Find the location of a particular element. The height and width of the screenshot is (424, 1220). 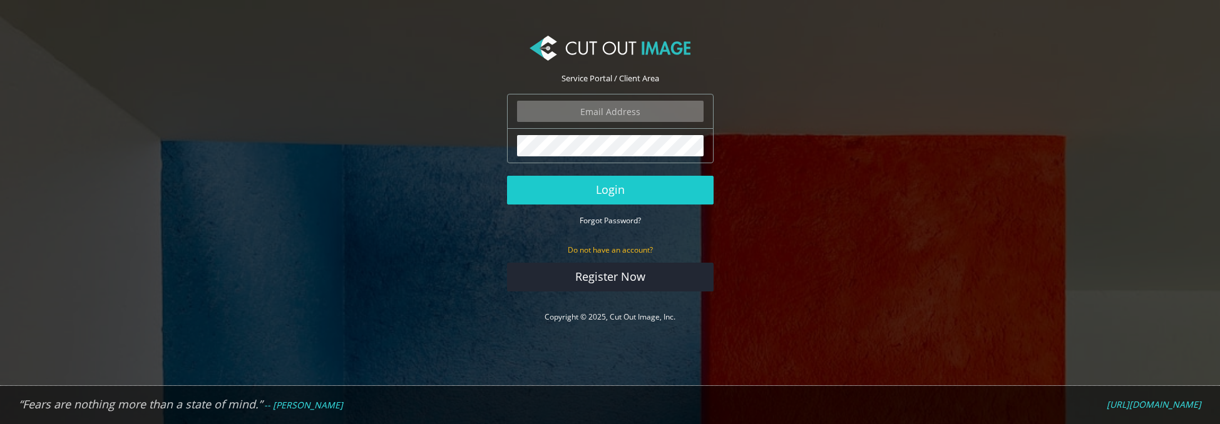

a: Forgot Password? is located at coordinates (610, 220).